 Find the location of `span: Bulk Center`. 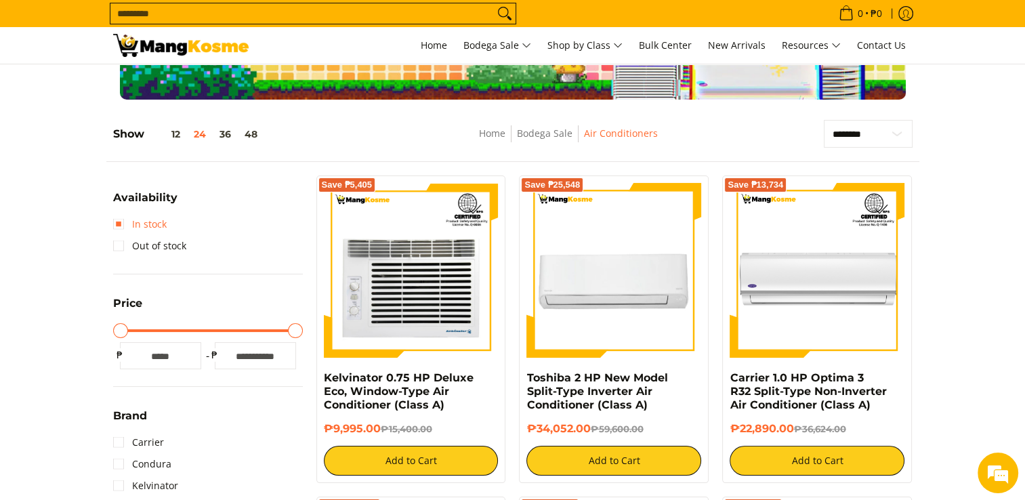

span: Bulk Center is located at coordinates (665, 45).